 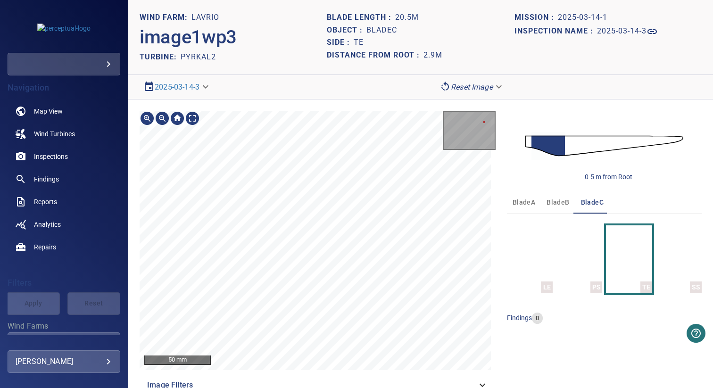 I want to click on h1: 20.5m, so click(x=407, y=17).